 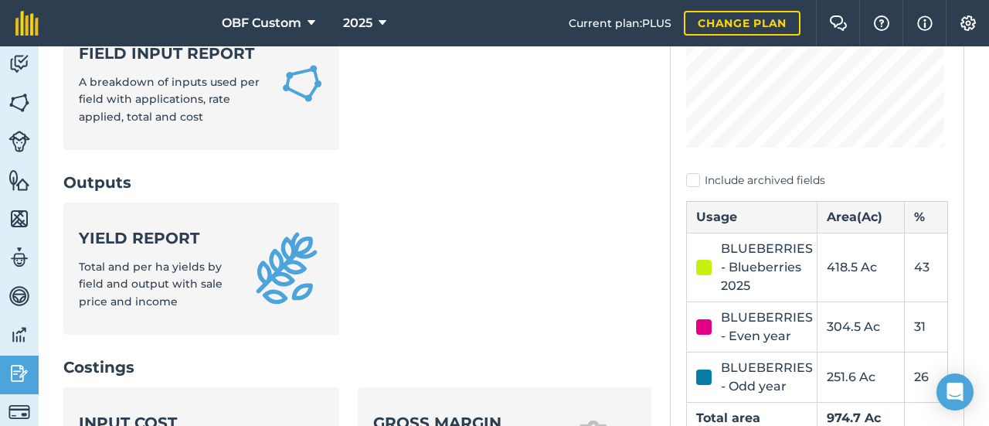 I want to click on h2: Outputs, so click(x=357, y=182).